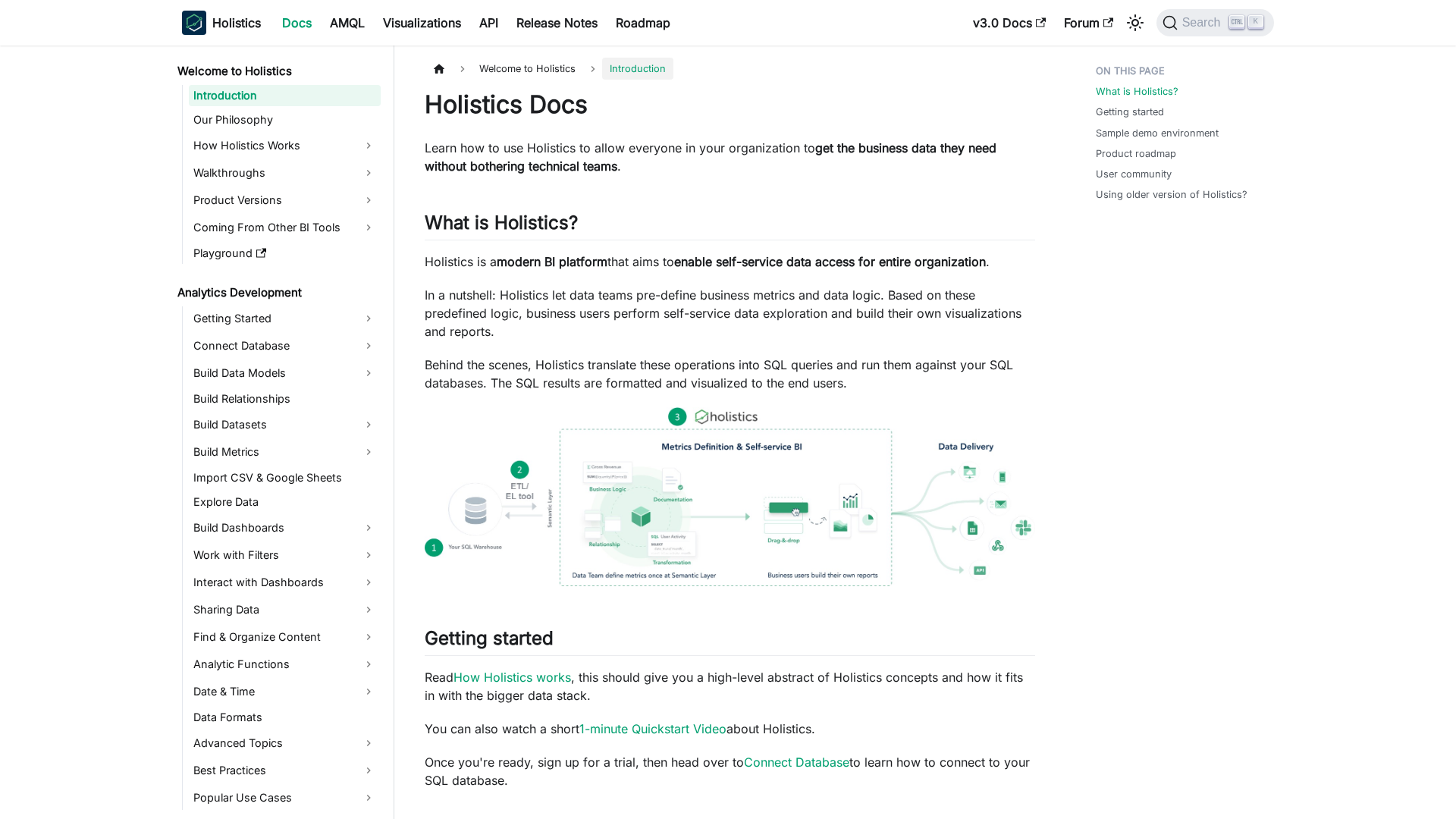 Image resolution: width=1456 pixels, height=819 pixels. What do you see at coordinates (284, 452) in the screenshot?
I see `a: Build Metrics` at bounding box center [284, 452].